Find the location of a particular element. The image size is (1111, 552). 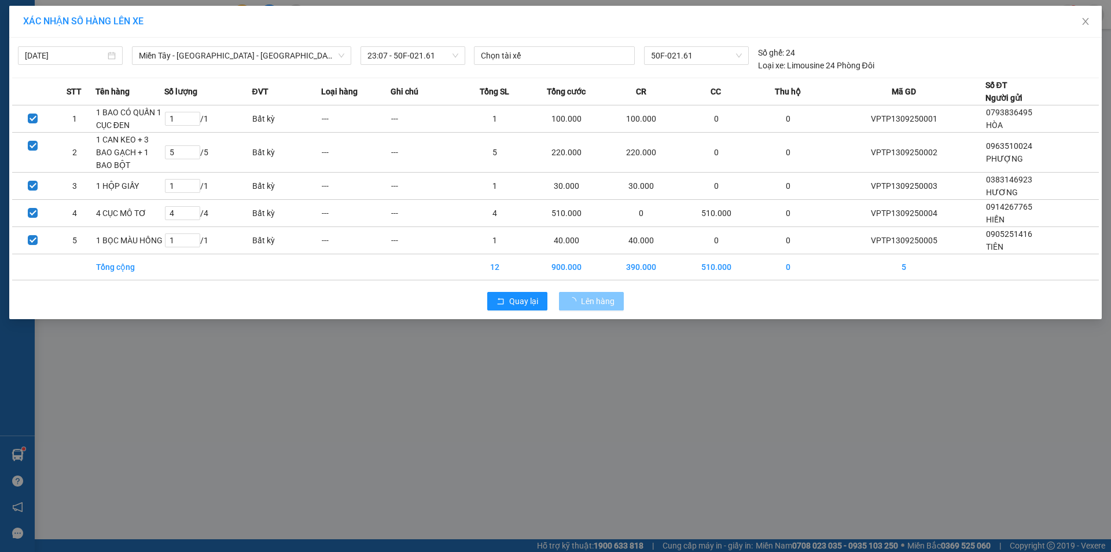

span: Loại xe: is located at coordinates (771, 65).